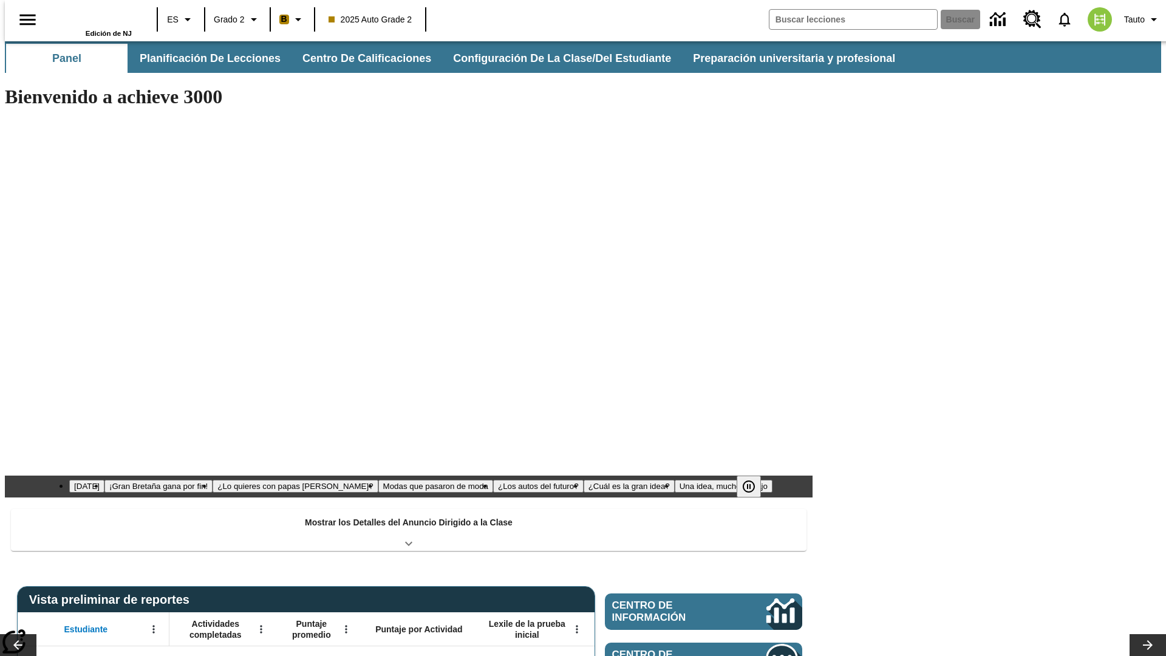 This screenshot has height=656, width=1166. Describe the element at coordinates (435, 486) in the screenshot. I see `button: Diapositiva 4 Modas que pasaron de moda` at that location.